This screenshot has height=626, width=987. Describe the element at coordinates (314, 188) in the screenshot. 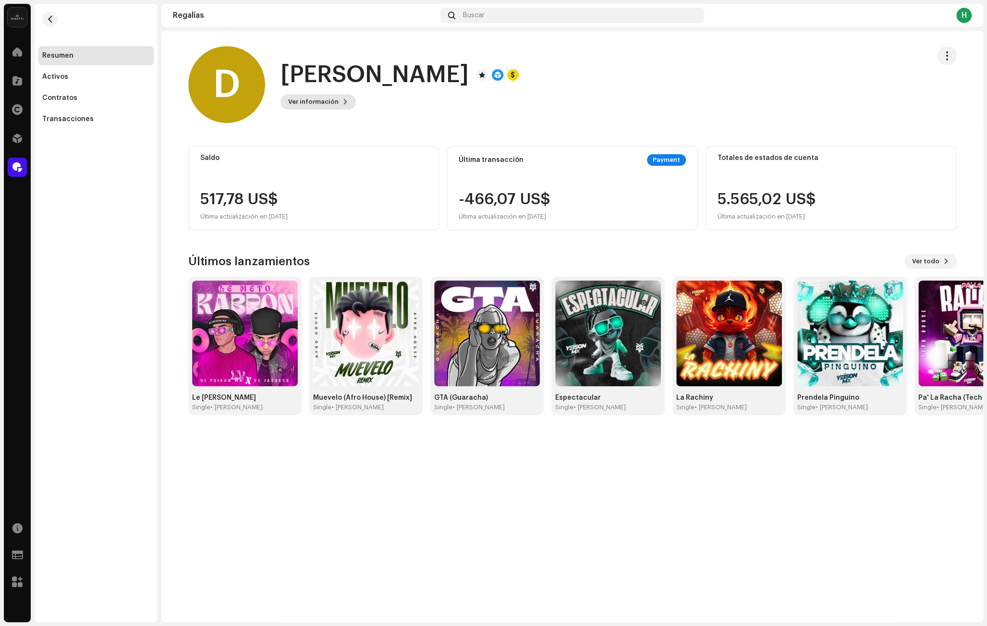

I see `re-o-card-value: Saldo` at that location.